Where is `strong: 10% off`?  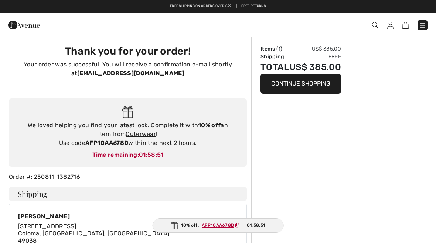
strong: 10% off is located at coordinates (209, 125).